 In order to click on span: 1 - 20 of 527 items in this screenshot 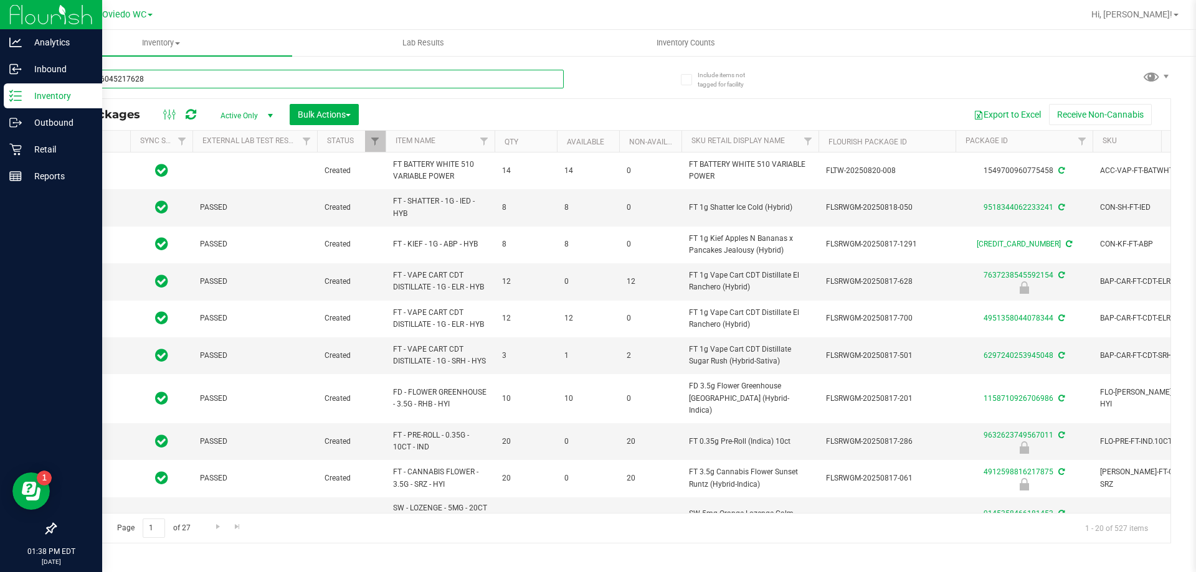, I will do `click(1116, 528)`.